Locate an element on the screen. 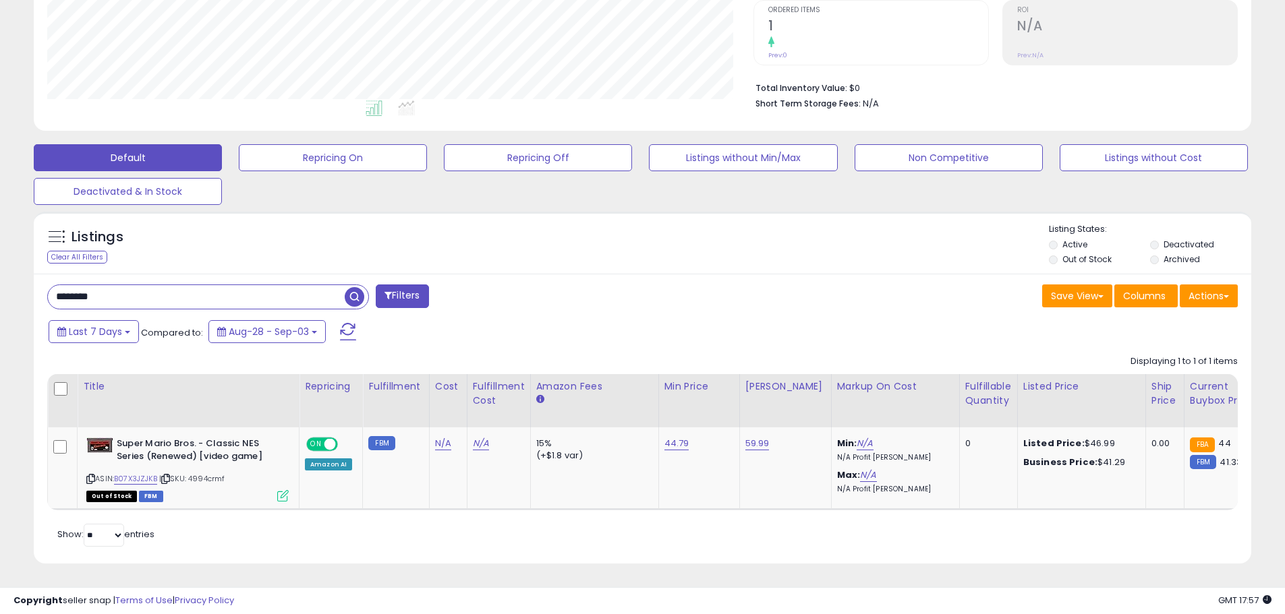 The width and height of the screenshot is (1285, 614). span: Show: entries is located at coordinates (106, 534).